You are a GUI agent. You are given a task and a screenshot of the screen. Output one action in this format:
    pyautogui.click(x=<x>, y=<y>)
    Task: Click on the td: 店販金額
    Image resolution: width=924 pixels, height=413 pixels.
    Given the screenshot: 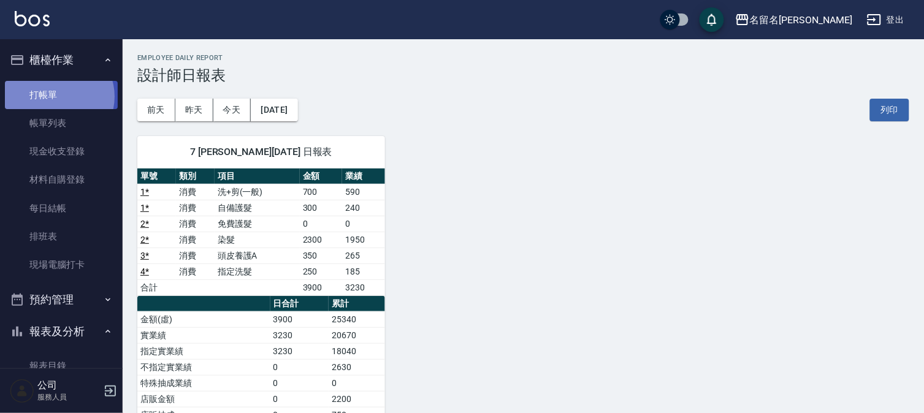 What is the action you would take?
    pyautogui.click(x=204, y=399)
    